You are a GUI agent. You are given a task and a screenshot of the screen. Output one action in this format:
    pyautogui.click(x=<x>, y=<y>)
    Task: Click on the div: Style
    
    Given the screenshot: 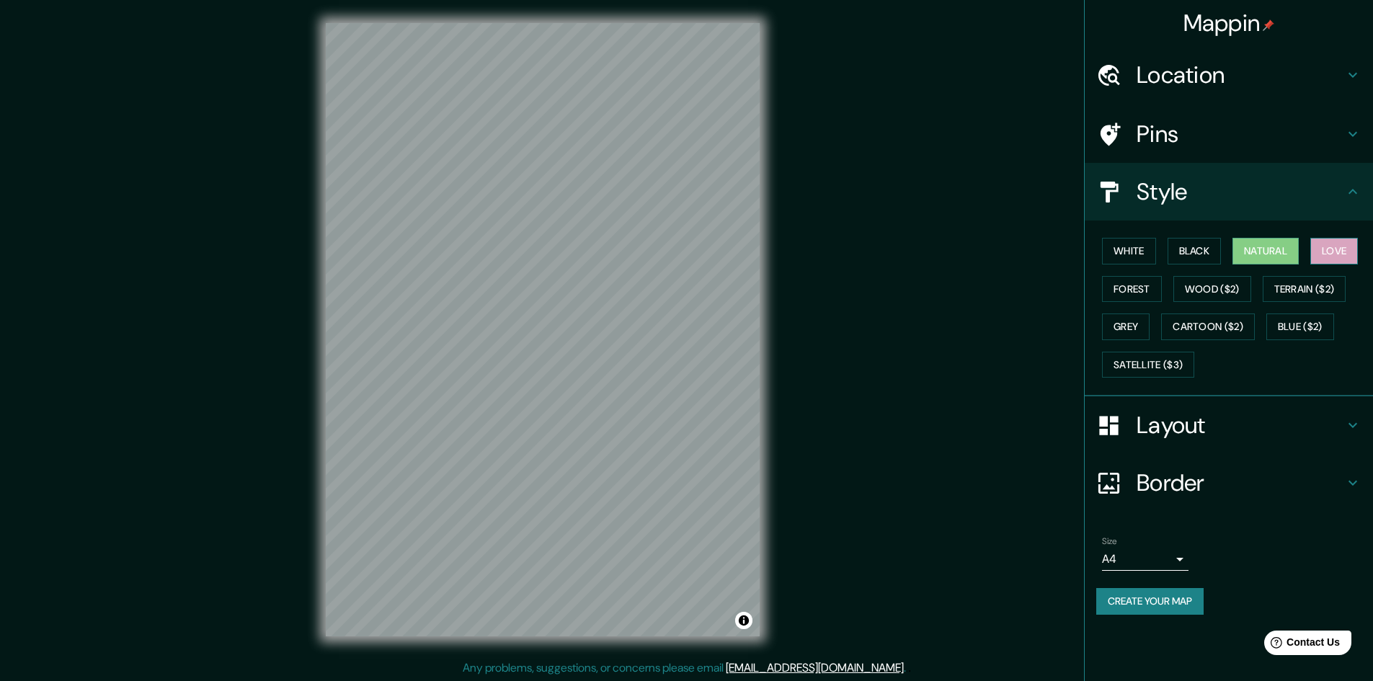 What is the action you would take?
    pyautogui.click(x=1229, y=192)
    